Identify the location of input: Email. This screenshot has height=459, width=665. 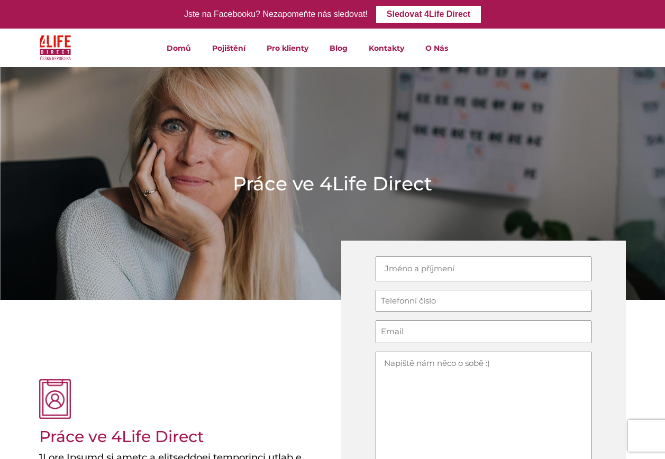
(483, 331).